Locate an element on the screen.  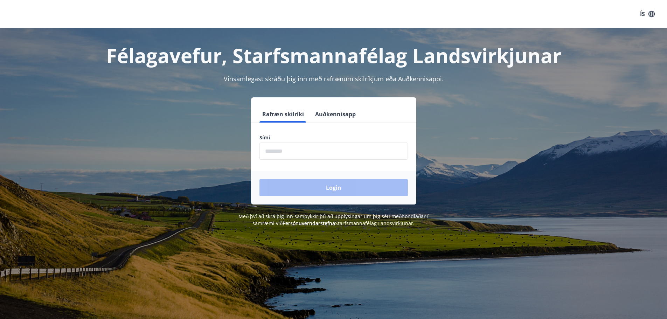
button: Rafræn skilríki is located at coordinates (283, 114).